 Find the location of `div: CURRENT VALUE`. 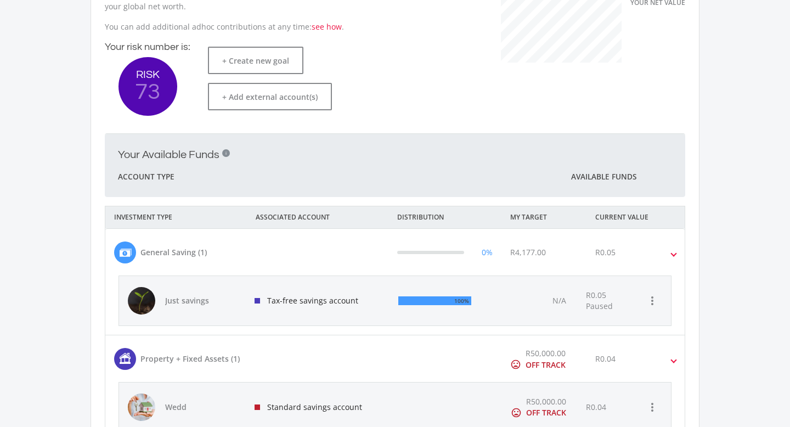

div: CURRENT VALUE is located at coordinates (643, 217).